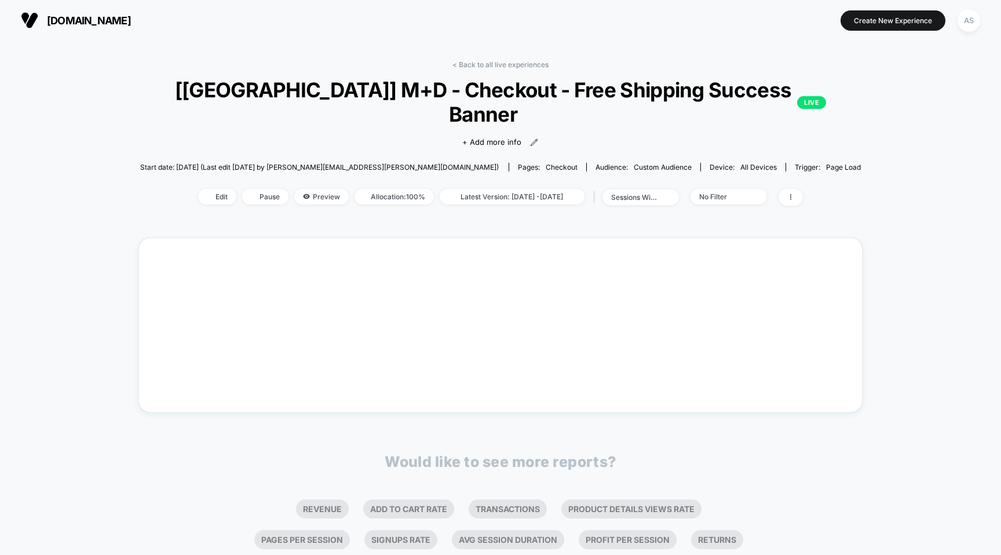  What do you see at coordinates (322, 196) in the screenshot?
I see `span: Preview` at bounding box center [322, 196].